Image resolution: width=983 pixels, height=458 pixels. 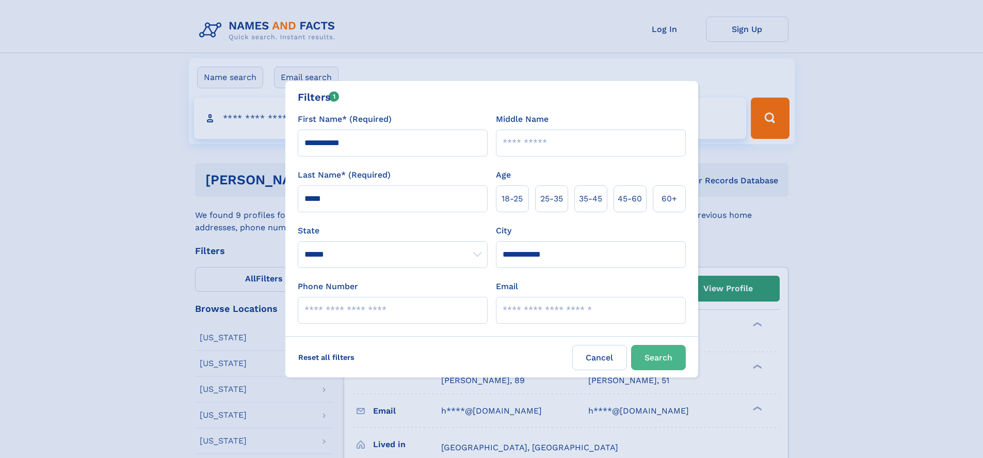 I want to click on span: 35‑45, so click(x=591, y=199).